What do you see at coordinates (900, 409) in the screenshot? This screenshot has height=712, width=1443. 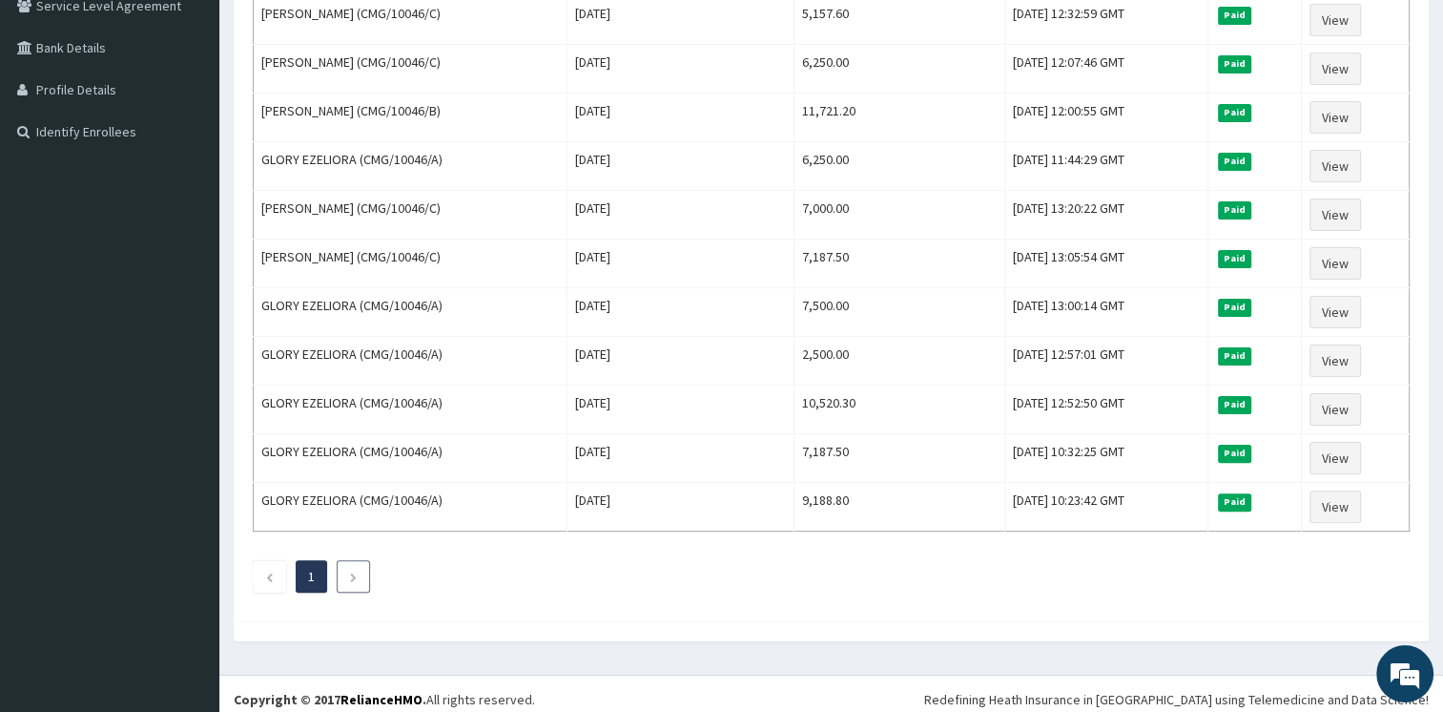 I see `td: 10,520.30` at bounding box center [900, 409].